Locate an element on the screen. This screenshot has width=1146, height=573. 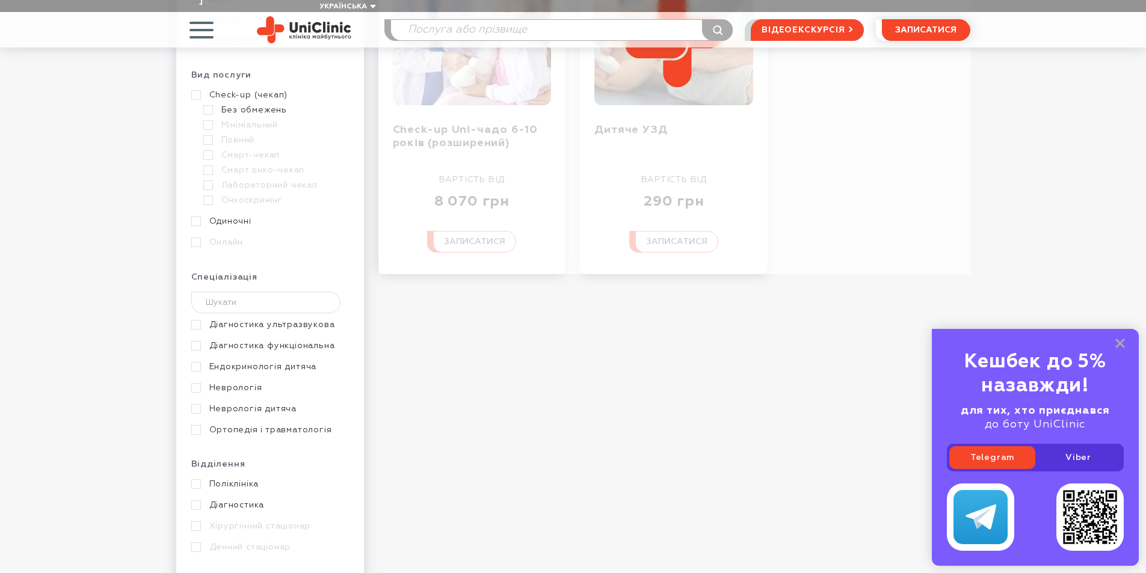
b: для тих, хто приєднався is located at coordinates (1036, 411).